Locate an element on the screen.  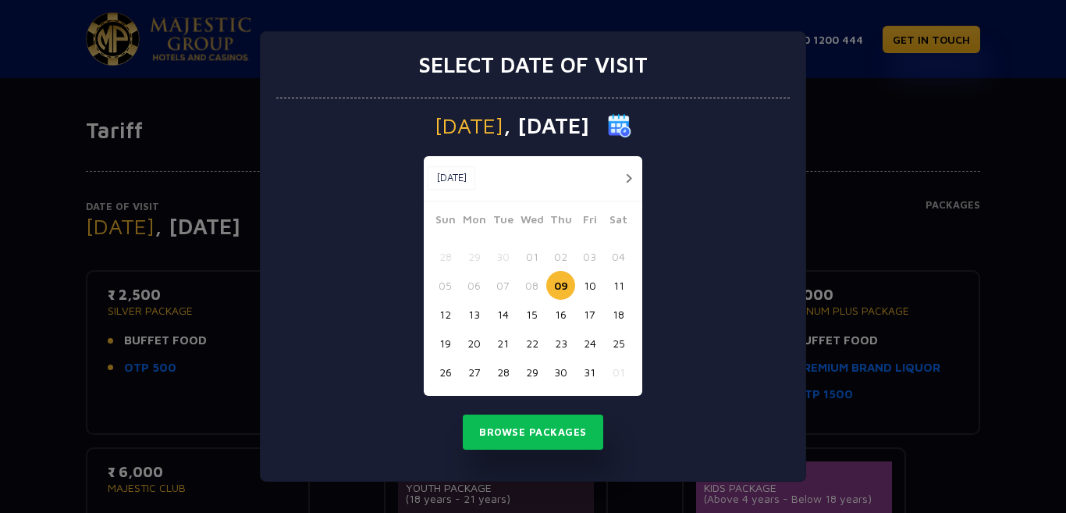
button: 05 is located at coordinates (445, 285).